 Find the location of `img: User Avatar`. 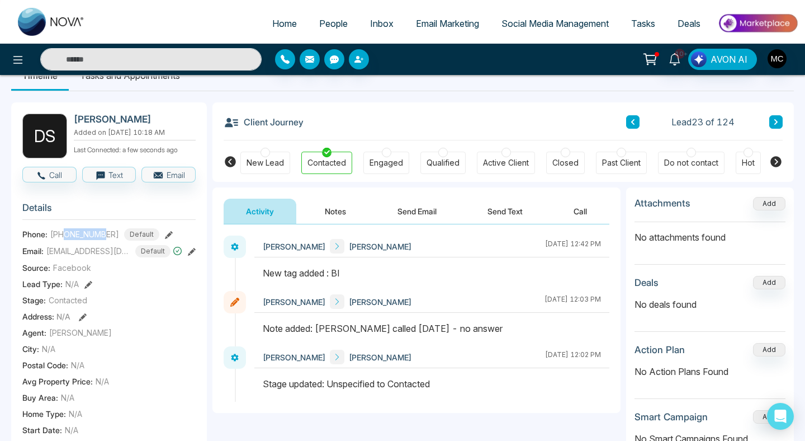

img: User Avatar is located at coordinates (777, 59).